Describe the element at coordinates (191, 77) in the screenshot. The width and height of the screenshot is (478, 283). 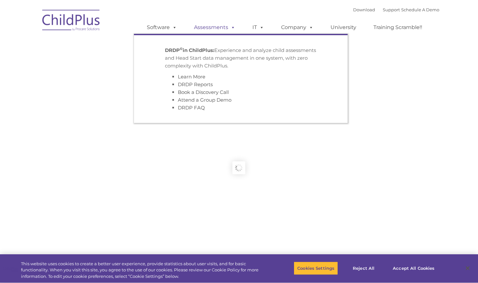
I see `a: Learn More` at that location.